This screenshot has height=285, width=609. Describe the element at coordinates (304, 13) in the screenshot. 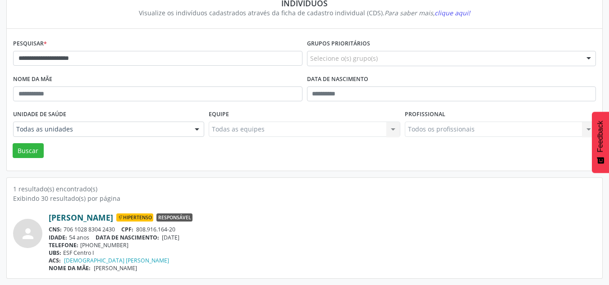

I see `div: Visualize os indivíduos cadastrados através da ficha de cadastro individual (CDS).` at that location.